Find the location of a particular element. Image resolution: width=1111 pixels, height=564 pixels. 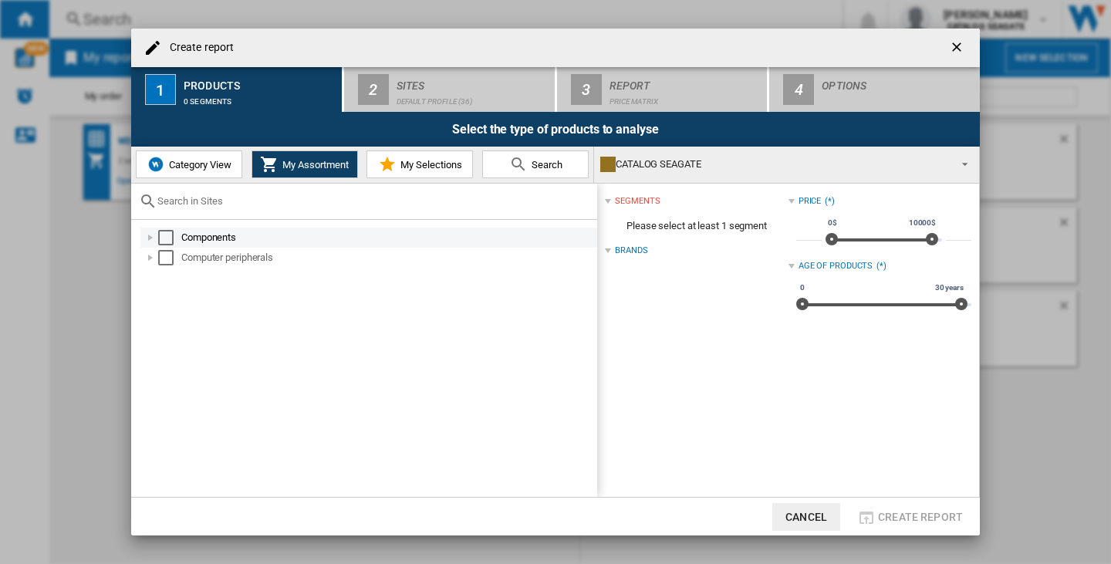

div: Computer peripherals is located at coordinates (388, 258).